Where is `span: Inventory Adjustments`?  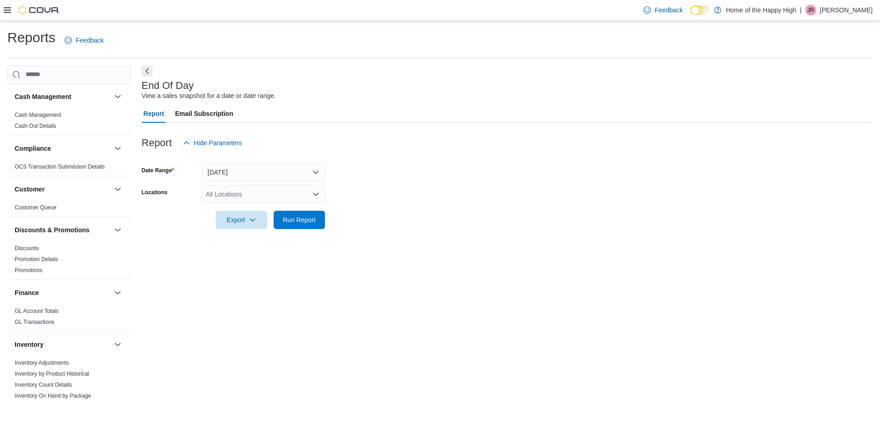
span: Inventory Adjustments is located at coordinates (42, 363).